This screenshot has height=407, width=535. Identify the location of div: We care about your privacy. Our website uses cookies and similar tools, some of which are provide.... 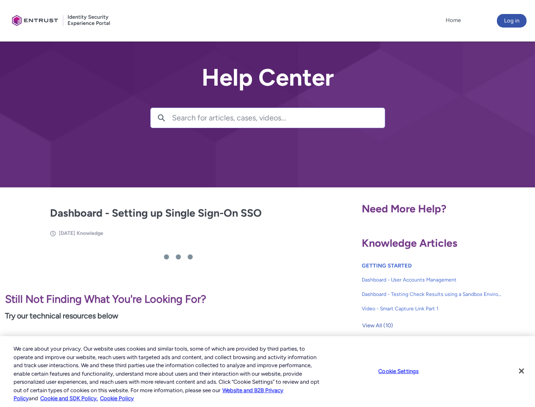
(167, 373).